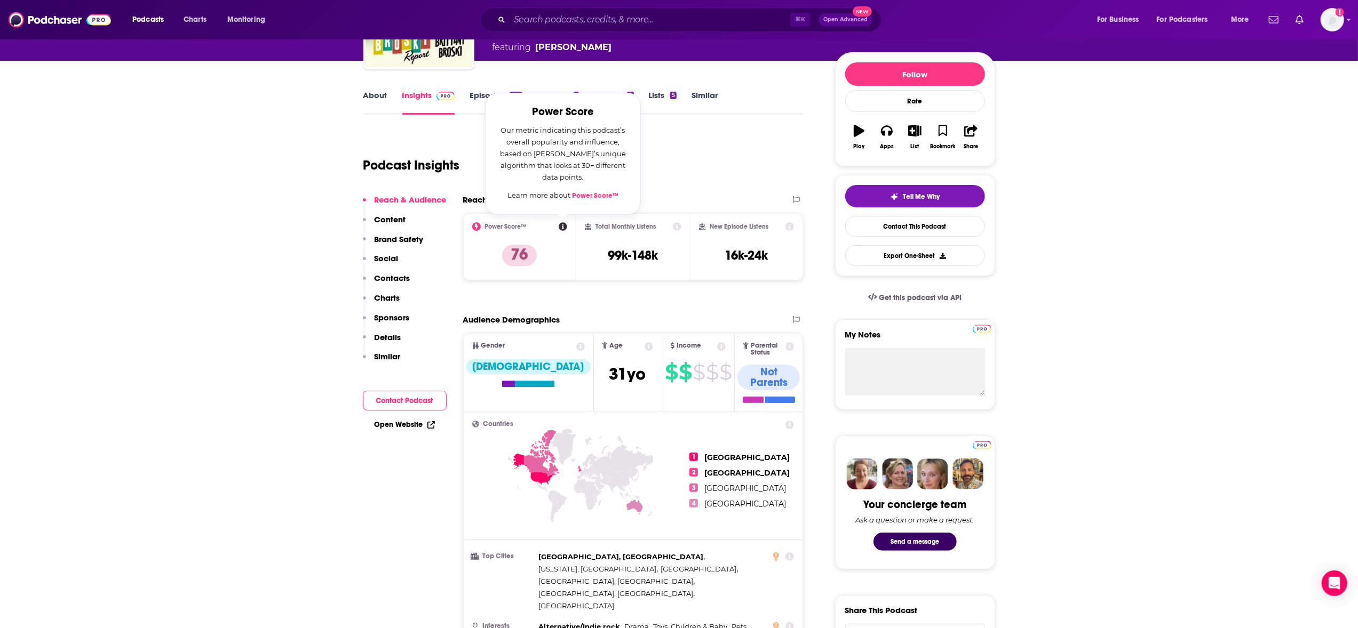 The image size is (1358, 628). What do you see at coordinates (881, 610) in the screenshot?
I see `h3: Share This Podcast` at bounding box center [881, 610].